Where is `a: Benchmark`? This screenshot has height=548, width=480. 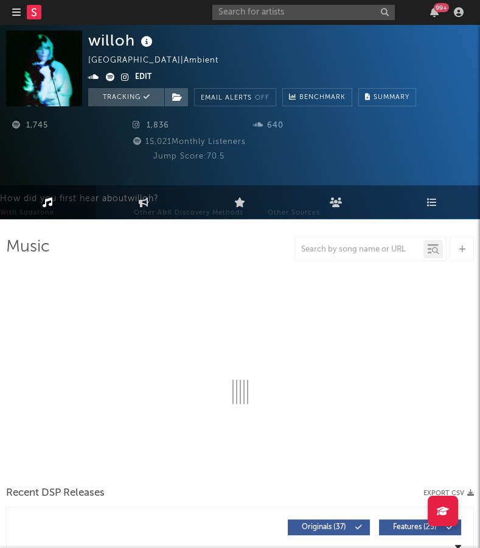 a: Benchmark is located at coordinates (317, 97).